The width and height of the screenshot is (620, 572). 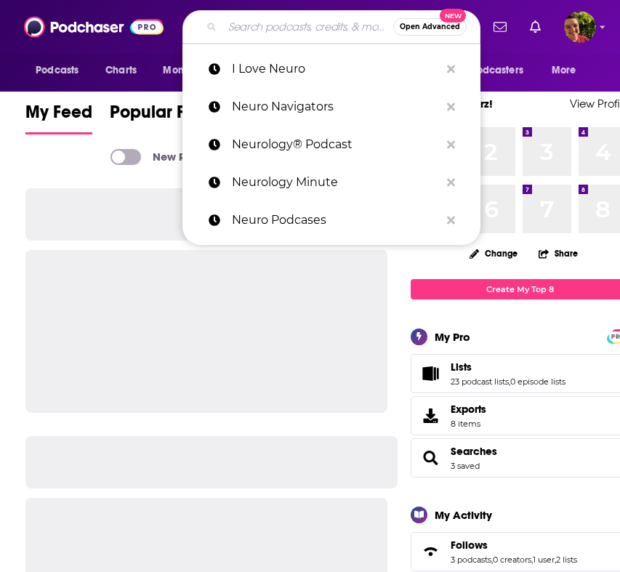 What do you see at coordinates (469, 545) in the screenshot?
I see `span: Follows` at bounding box center [469, 545].